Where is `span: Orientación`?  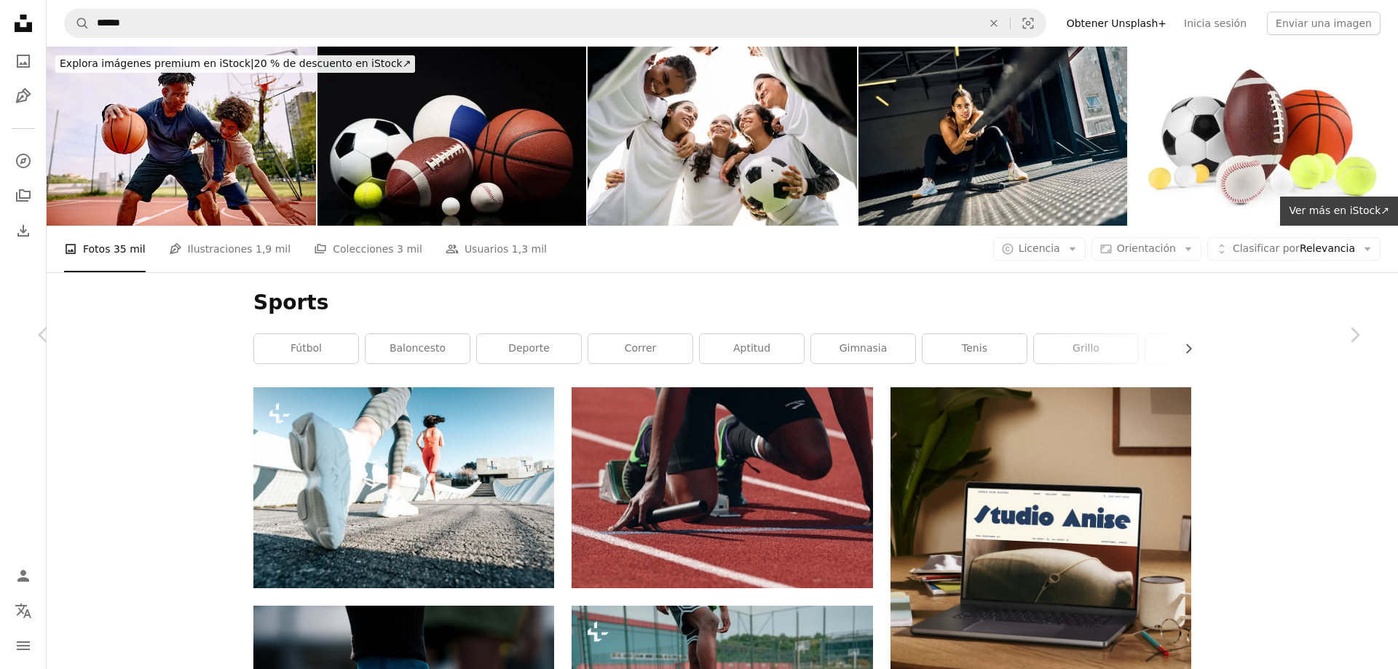 span: Orientación is located at coordinates (1146, 248).